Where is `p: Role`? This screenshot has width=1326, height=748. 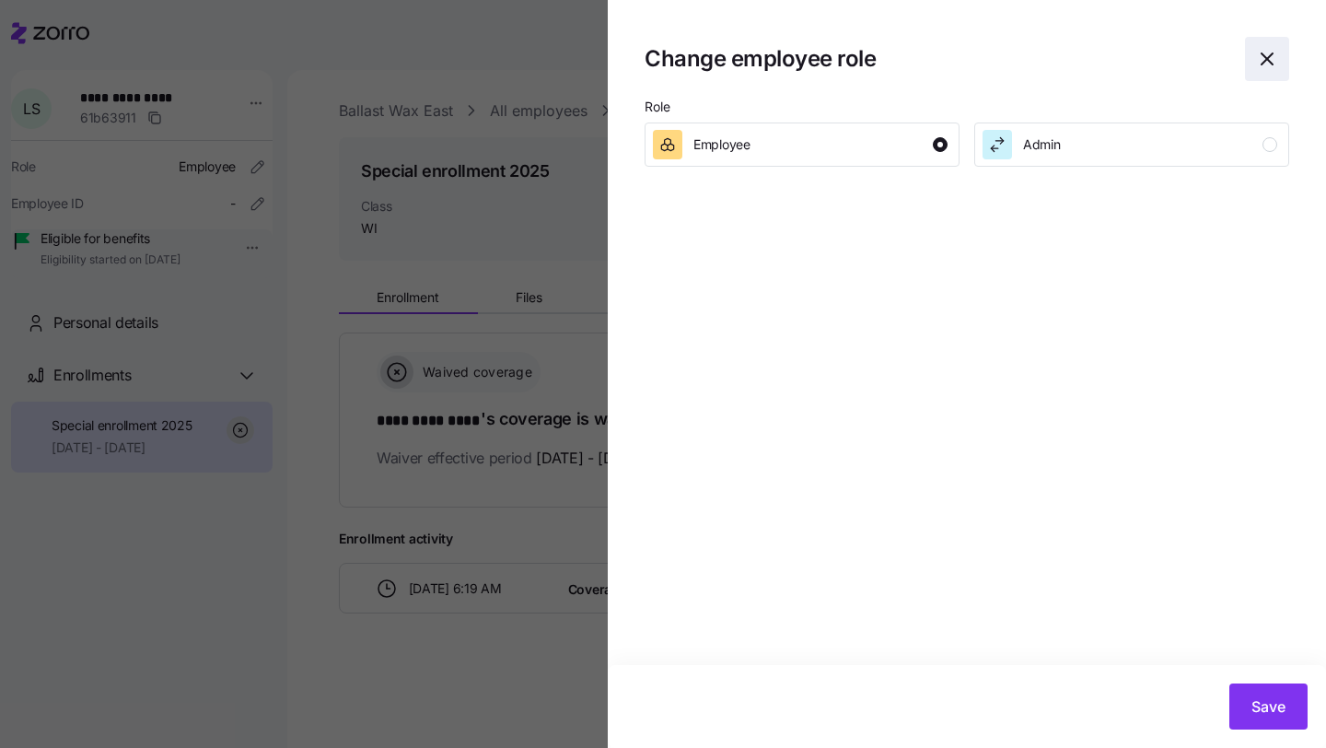 p: Role is located at coordinates (967, 110).